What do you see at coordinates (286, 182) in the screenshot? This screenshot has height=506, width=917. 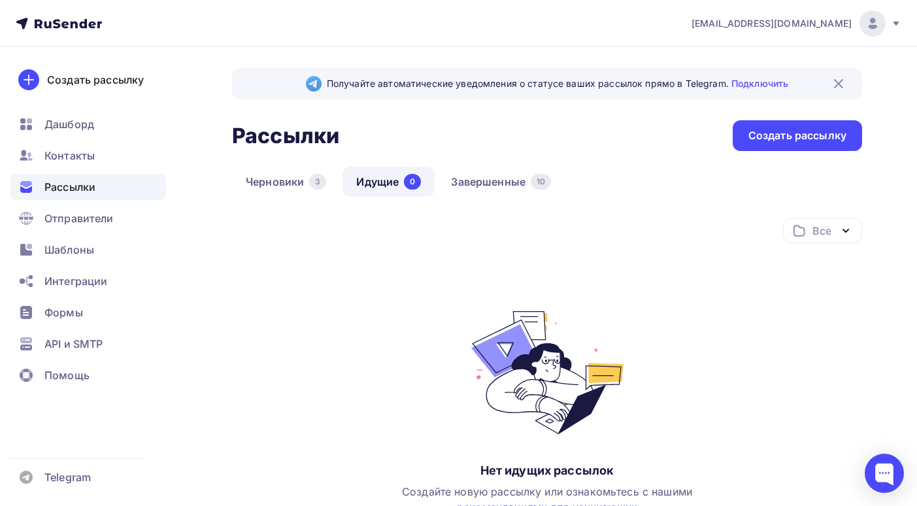 I see `a: Черновики3` at bounding box center [286, 182].